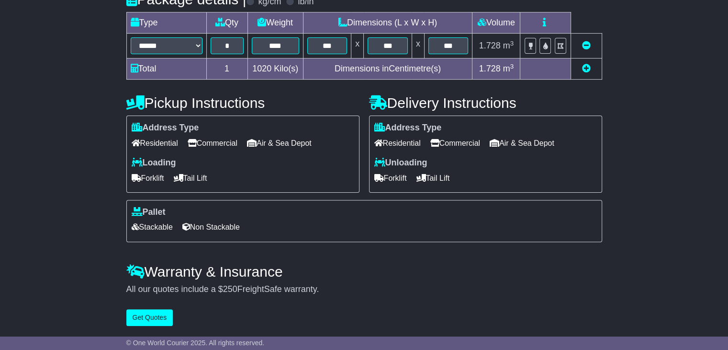 The height and width of the screenshot is (350, 728). Describe the element at coordinates (364, 289) in the screenshot. I see `div: All our quotes include a $ FreightSafe warranty.` at that location.